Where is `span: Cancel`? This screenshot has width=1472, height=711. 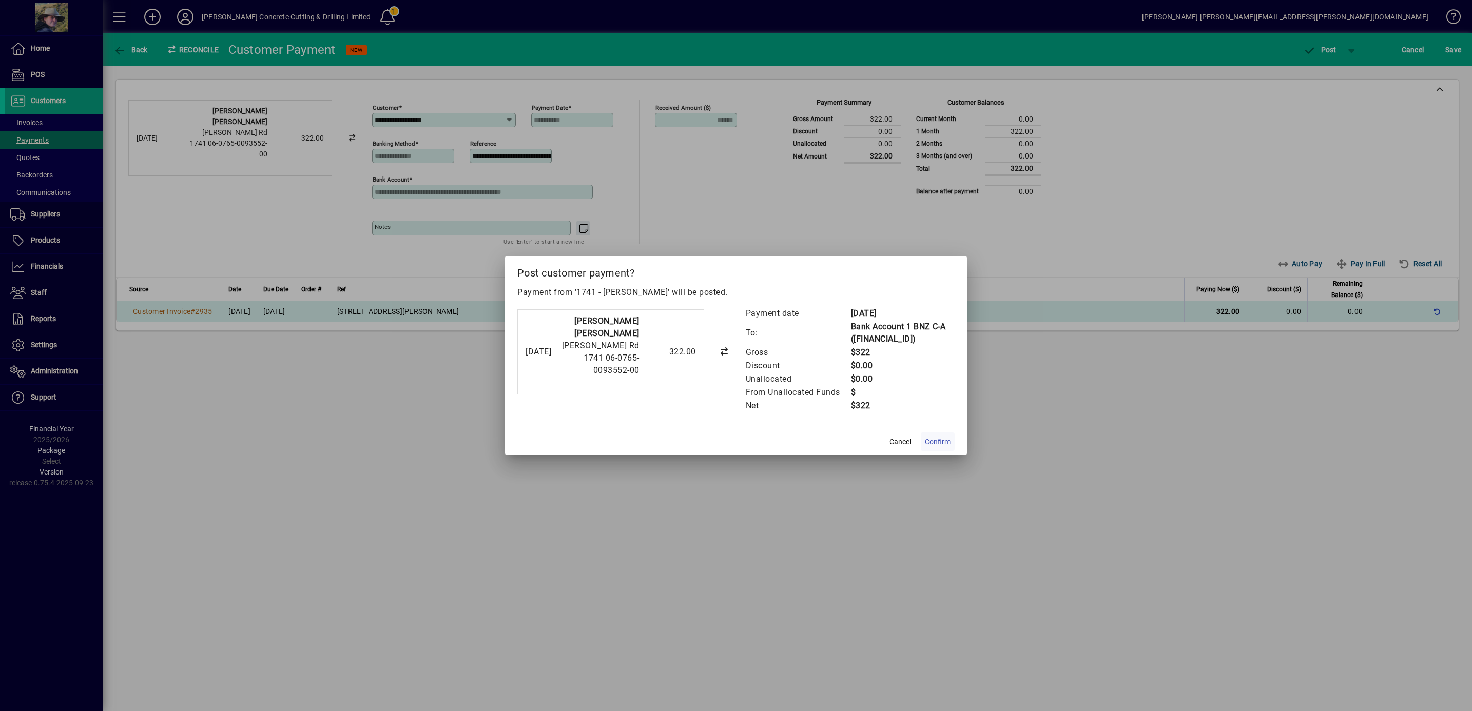
span: Cancel is located at coordinates (900, 442).